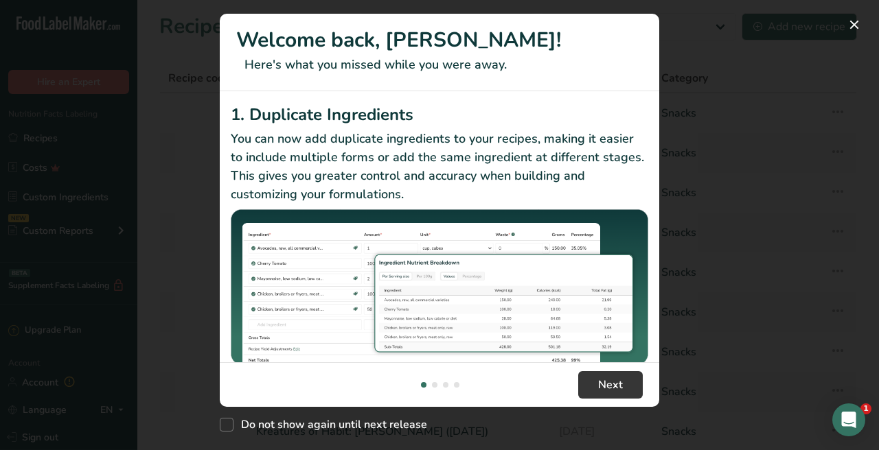 The width and height of the screenshot is (879, 450). I want to click on span: Do not show again until next release, so click(330, 425).